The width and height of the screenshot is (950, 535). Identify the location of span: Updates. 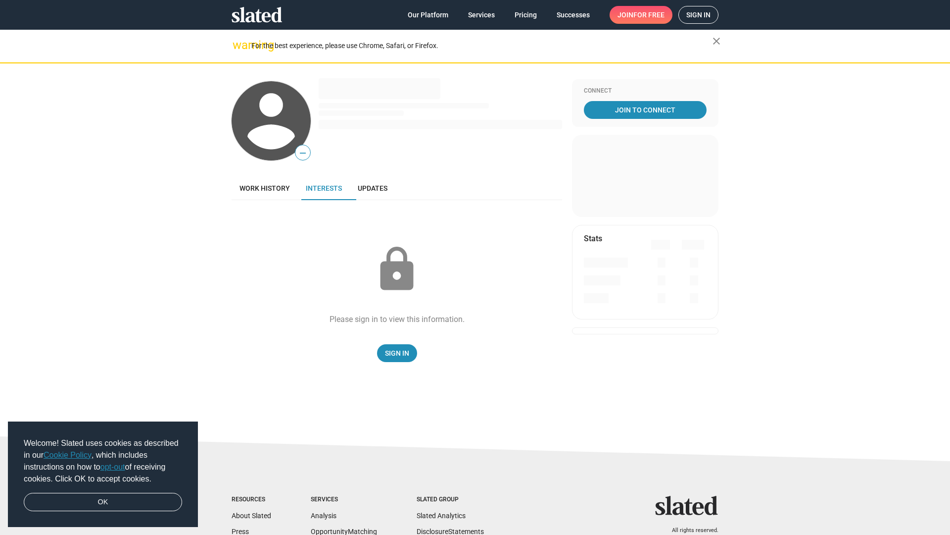
(373, 188).